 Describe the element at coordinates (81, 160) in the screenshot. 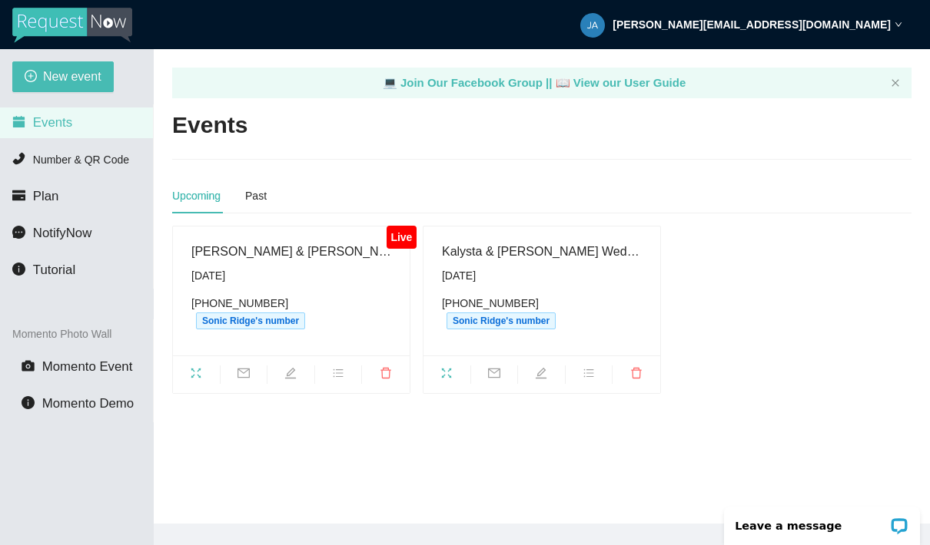

I see `span: Number & QR Code` at that location.